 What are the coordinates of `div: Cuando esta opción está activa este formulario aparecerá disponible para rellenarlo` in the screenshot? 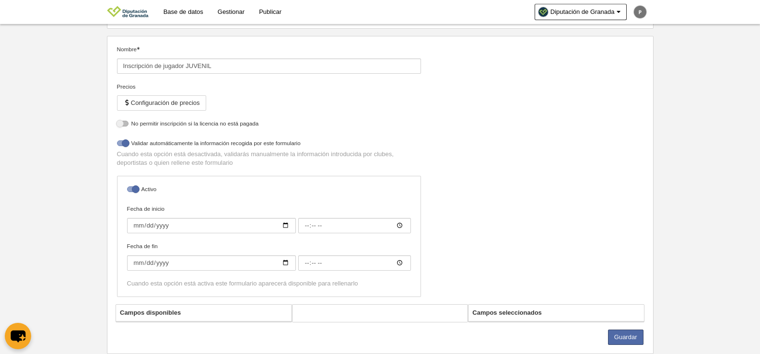 It's located at (269, 284).